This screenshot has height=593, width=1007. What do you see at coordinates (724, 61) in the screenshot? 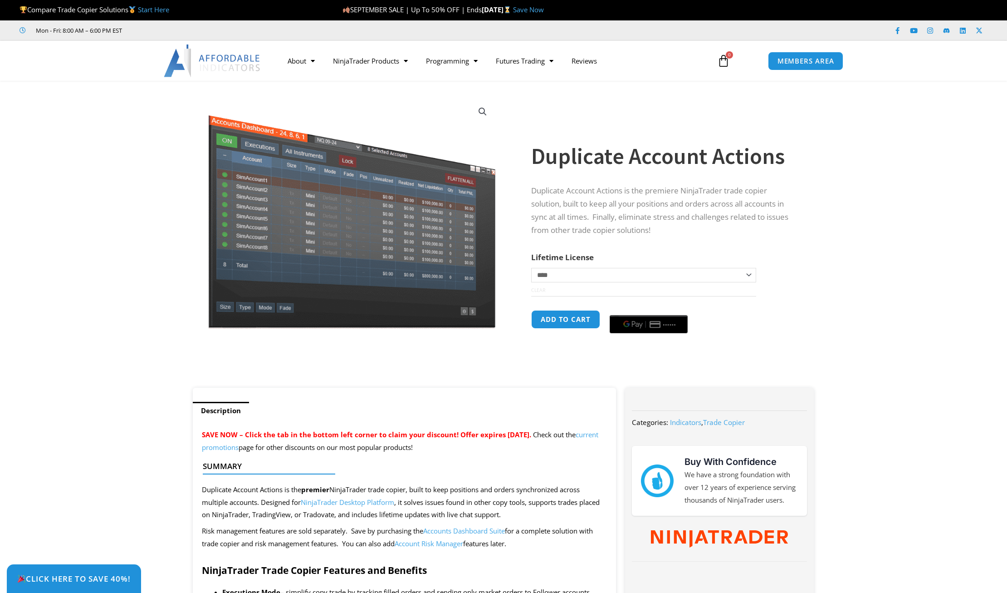
I see `a: 0` at bounding box center [724, 61].